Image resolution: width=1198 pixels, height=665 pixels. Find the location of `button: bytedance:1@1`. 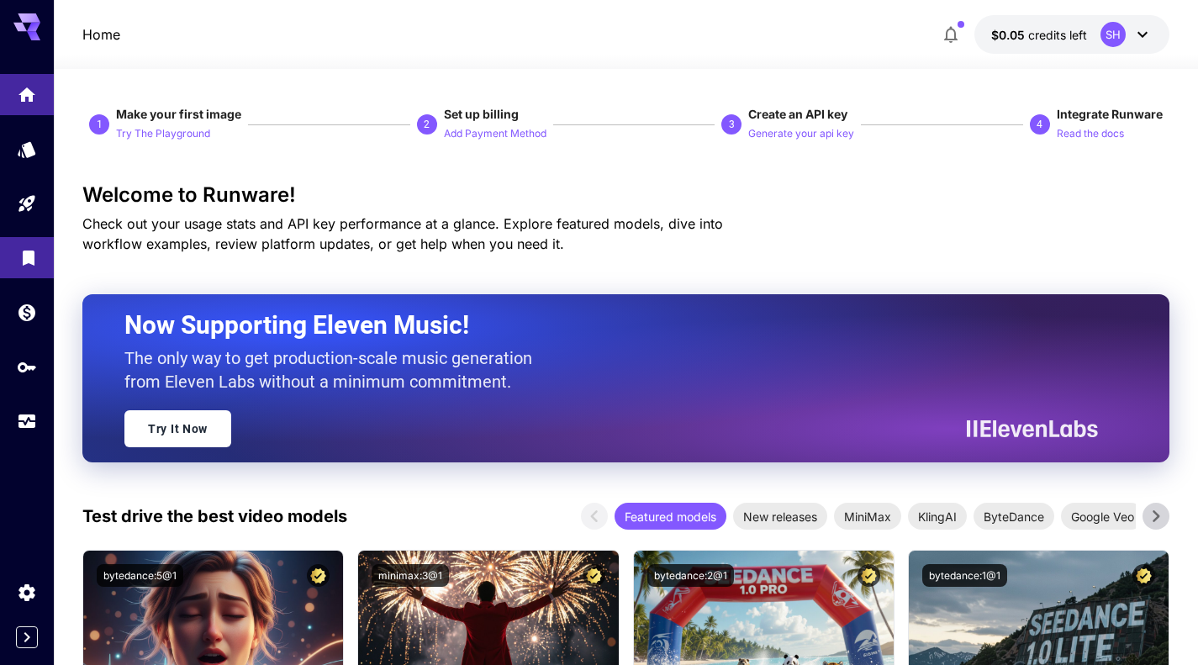

button: bytedance:1@1 is located at coordinates (964, 575).